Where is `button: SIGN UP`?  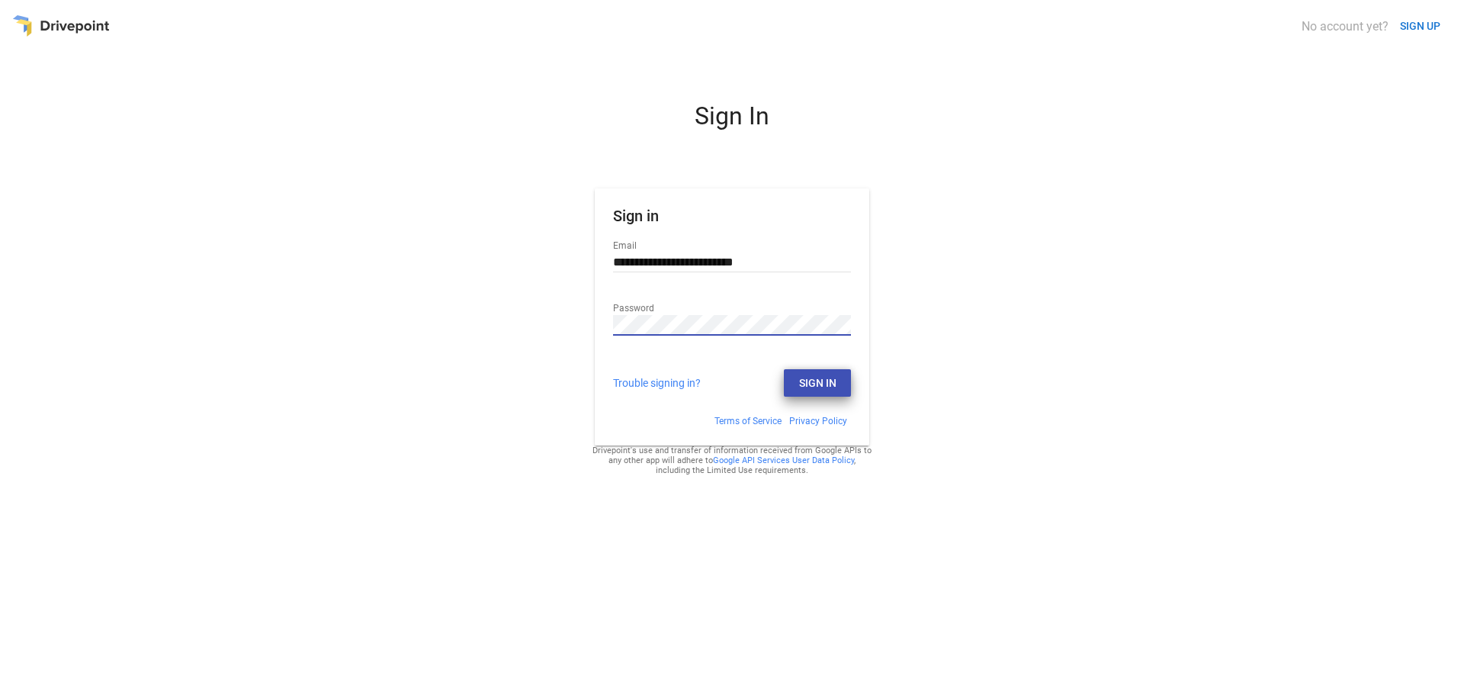
button: SIGN UP is located at coordinates (1420, 26).